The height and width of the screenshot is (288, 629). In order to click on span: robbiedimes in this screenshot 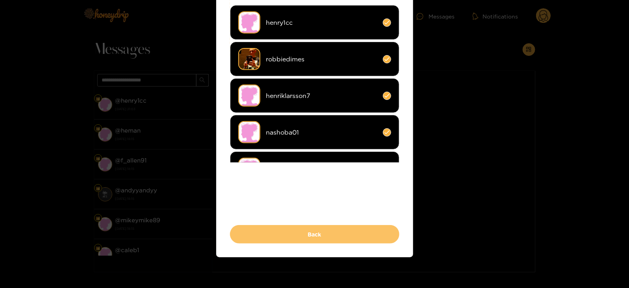, I will do `click(321, 59)`.